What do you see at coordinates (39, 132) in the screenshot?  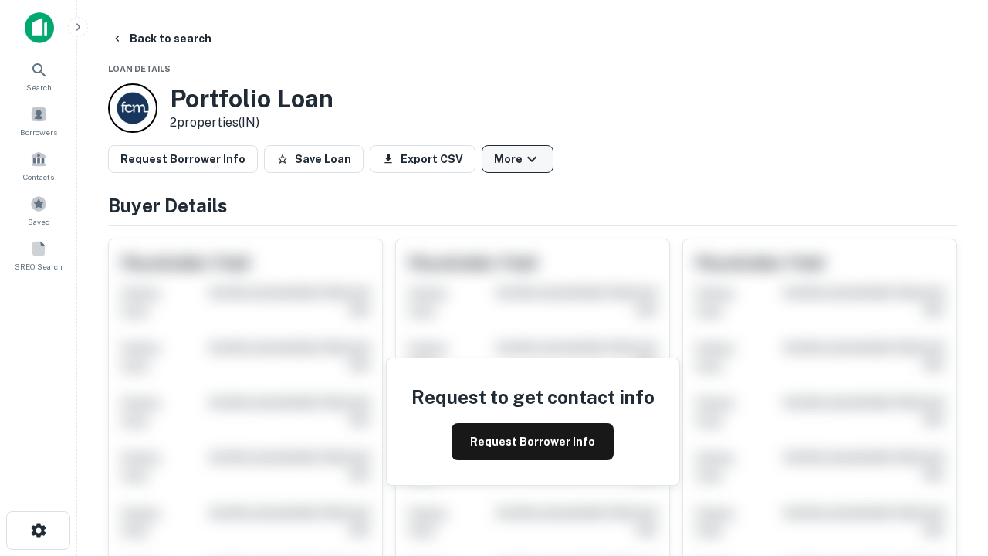 I see `span: Borrowers` at bounding box center [39, 132].